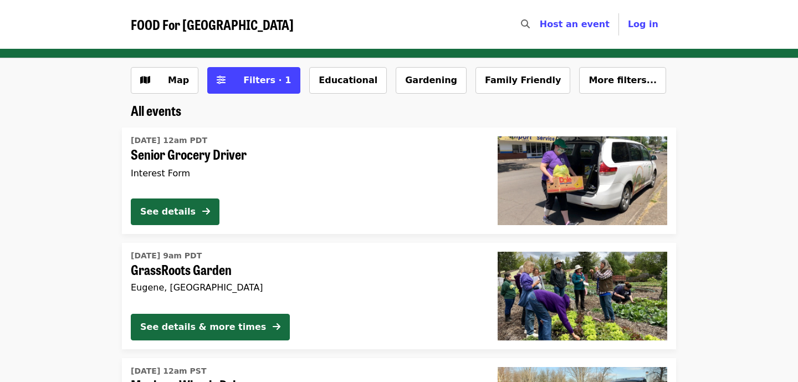 The height and width of the screenshot is (382, 798). I want to click on div: See details, so click(168, 212).